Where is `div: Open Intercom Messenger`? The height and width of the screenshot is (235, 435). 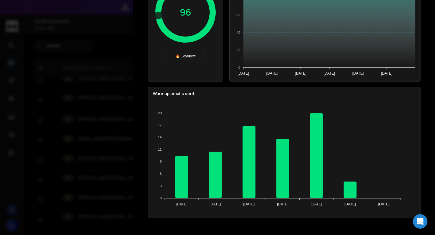 div: Open Intercom Messenger is located at coordinates (420, 221).